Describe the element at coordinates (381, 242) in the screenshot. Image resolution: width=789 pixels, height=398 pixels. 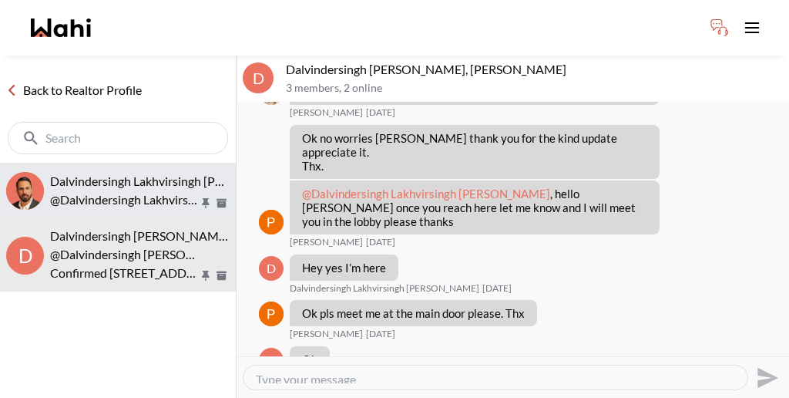
I see `time: 2025-09-08T23:29:27.324Z` at that location.